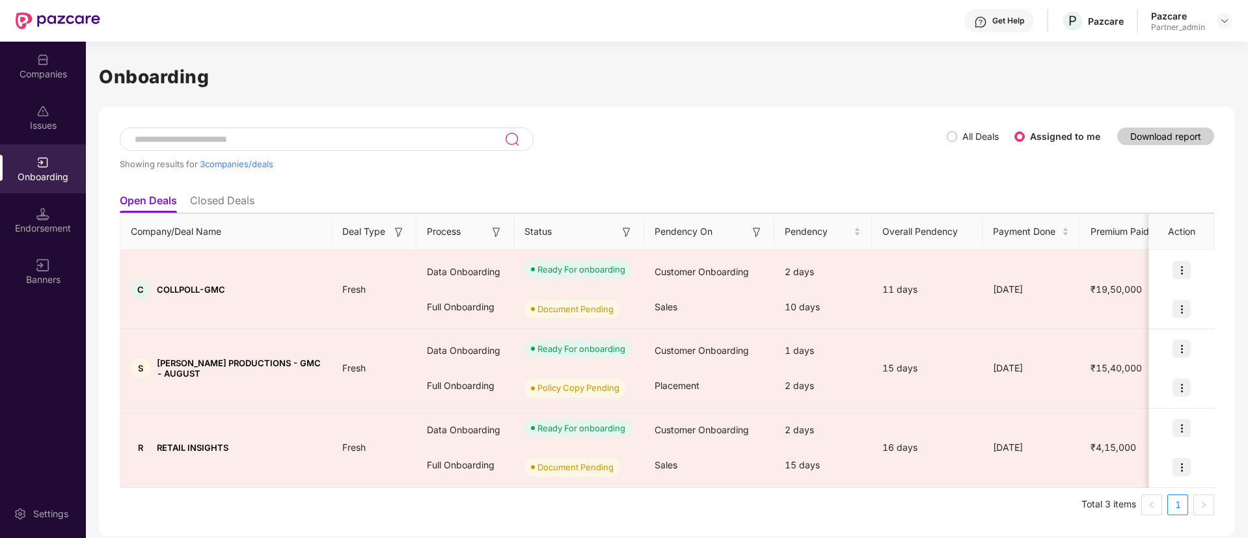  Describe the element at coordinates (578, 388) in the screenshot. I see `div: Policy Copy Pending` at that location.